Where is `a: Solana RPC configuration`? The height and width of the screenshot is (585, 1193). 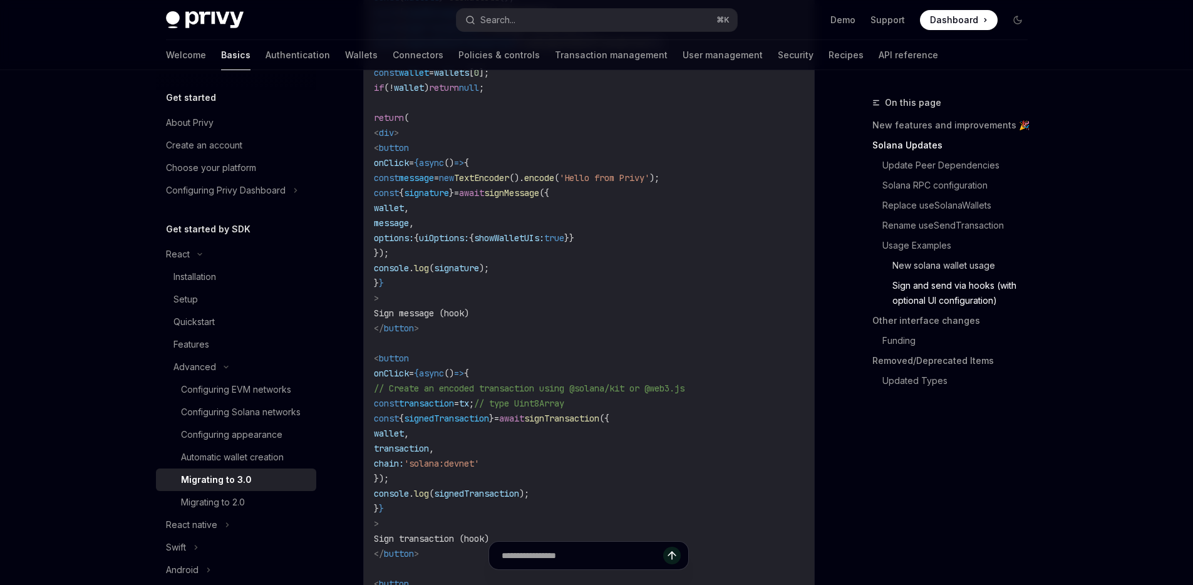 a: Solana RPC configuration is located at coordinates (960, 185).